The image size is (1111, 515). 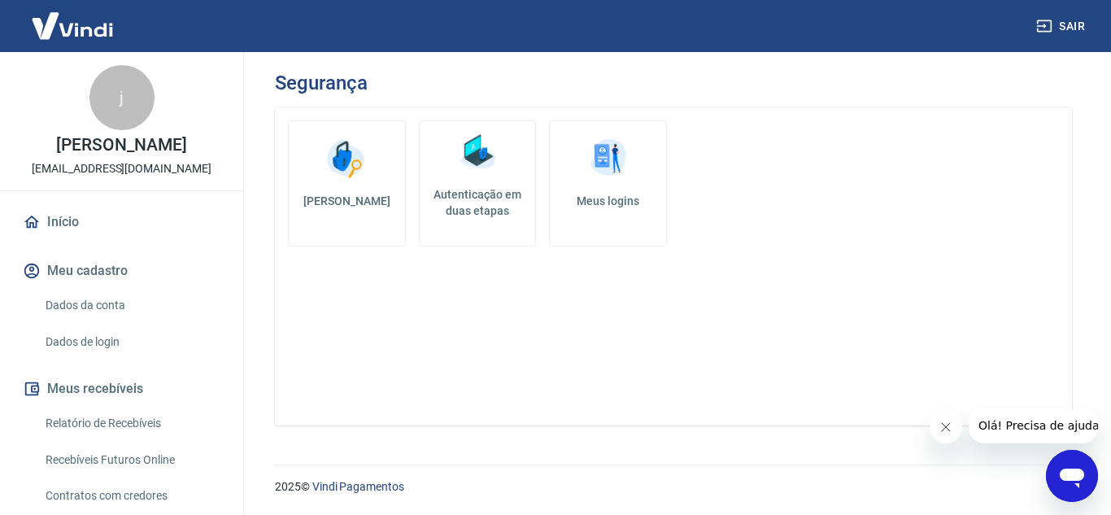 What do you see at coordinates (477, 183) in the screenshot?
I see `a: Autenticação em duas etapas` at bounding box center [477, 183].